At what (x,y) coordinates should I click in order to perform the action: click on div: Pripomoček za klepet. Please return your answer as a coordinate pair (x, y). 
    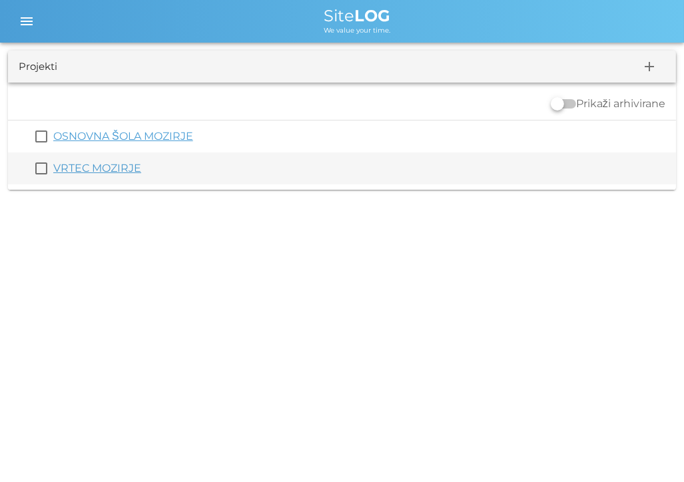
    Looking at the image, I should click on (589, 410).